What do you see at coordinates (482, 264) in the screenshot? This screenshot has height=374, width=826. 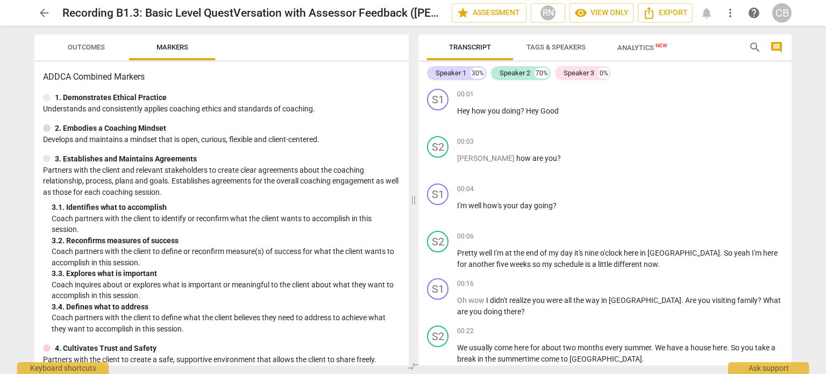 I see `span: another` at bounding box center [482, 264].